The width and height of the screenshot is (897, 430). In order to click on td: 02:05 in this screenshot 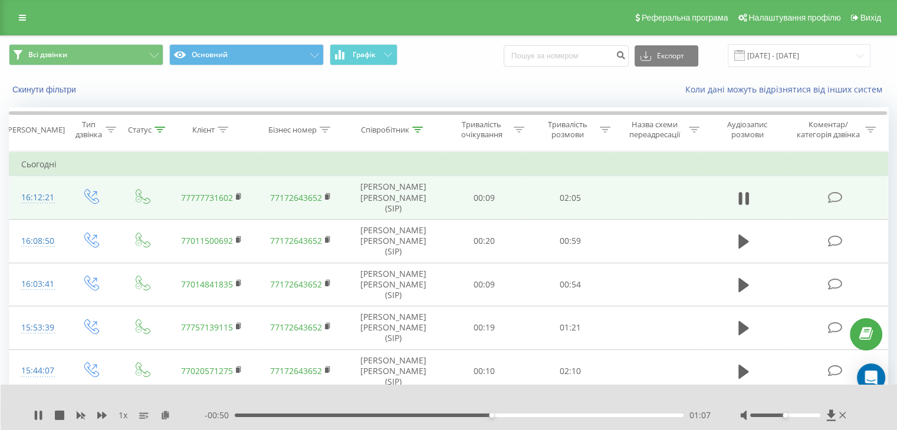, I will do `click(569, 198)`.